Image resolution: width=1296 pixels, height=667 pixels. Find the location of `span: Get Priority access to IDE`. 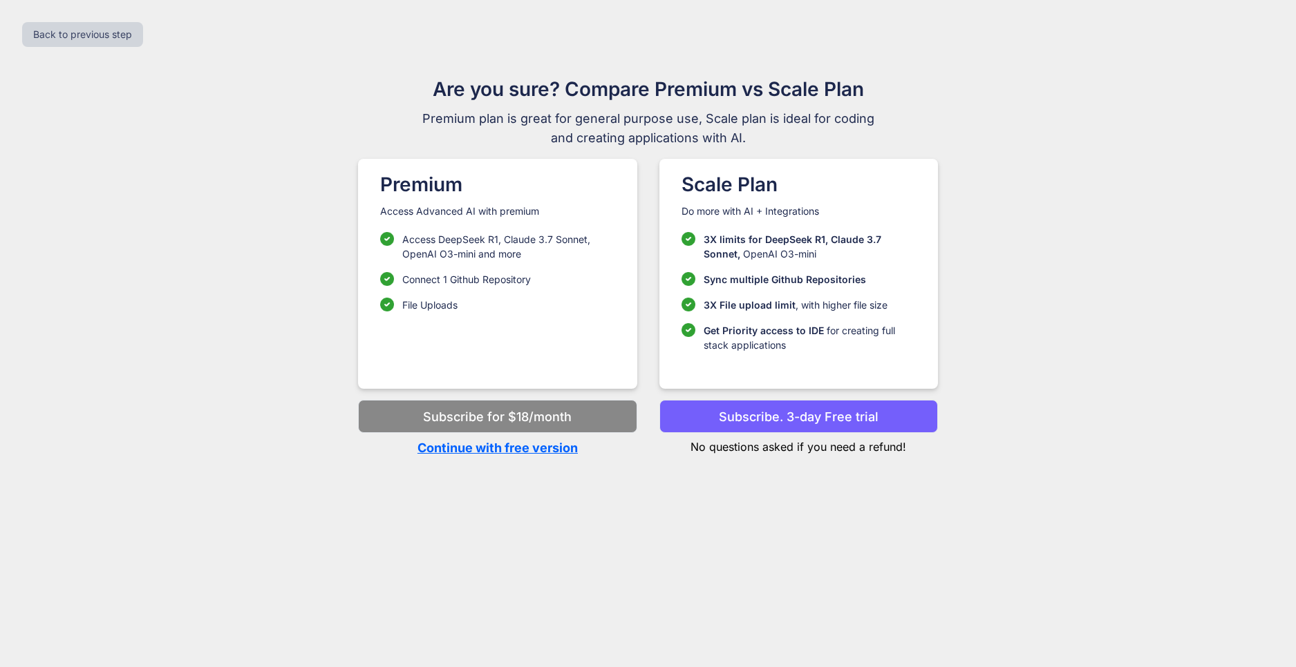

span: Get Priority access to IDE is located at coordinates (764, 330).